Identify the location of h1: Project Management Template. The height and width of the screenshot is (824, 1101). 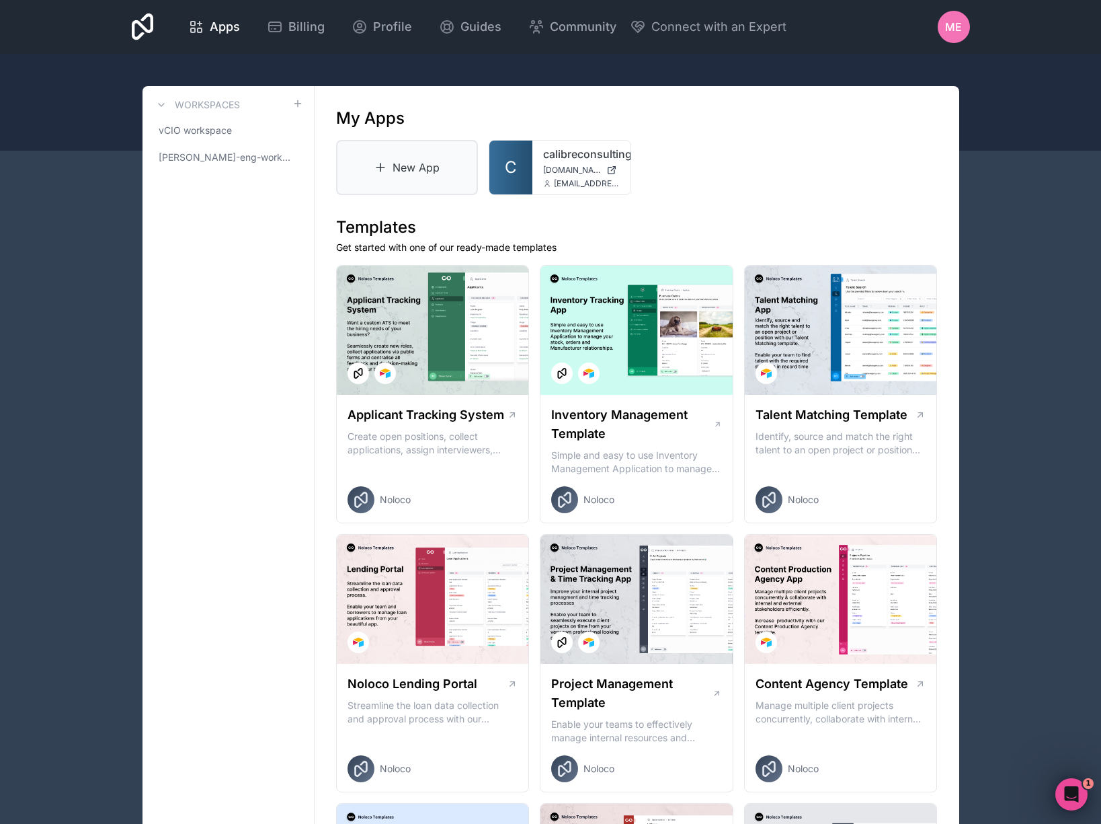
(631, 693).